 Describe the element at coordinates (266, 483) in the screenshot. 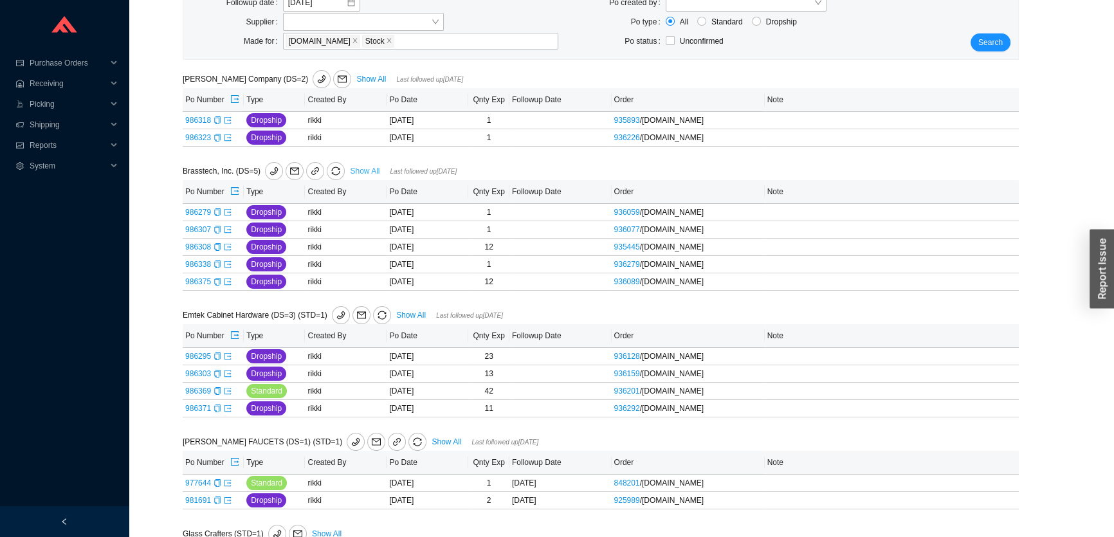

I see `button: Standard` at that location.